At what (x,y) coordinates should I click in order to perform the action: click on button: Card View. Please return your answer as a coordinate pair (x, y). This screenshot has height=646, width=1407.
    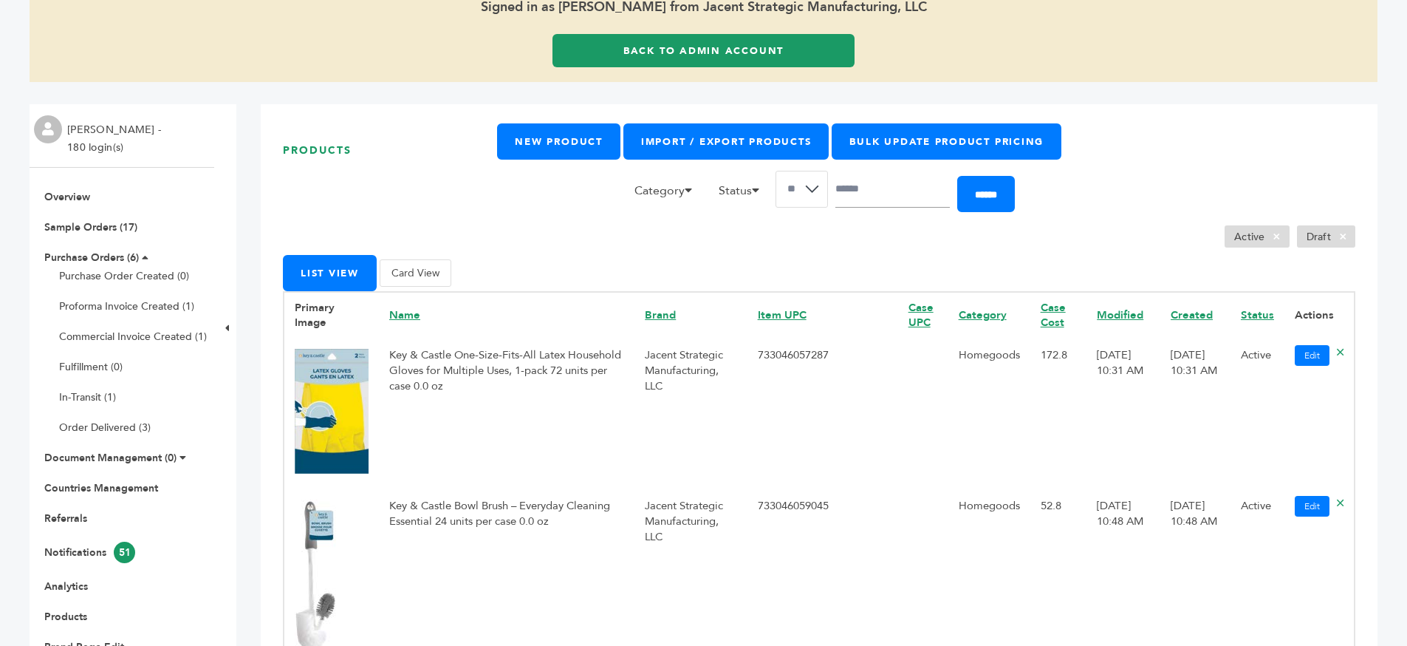
    Looking at the image, I should click on (415, 273).